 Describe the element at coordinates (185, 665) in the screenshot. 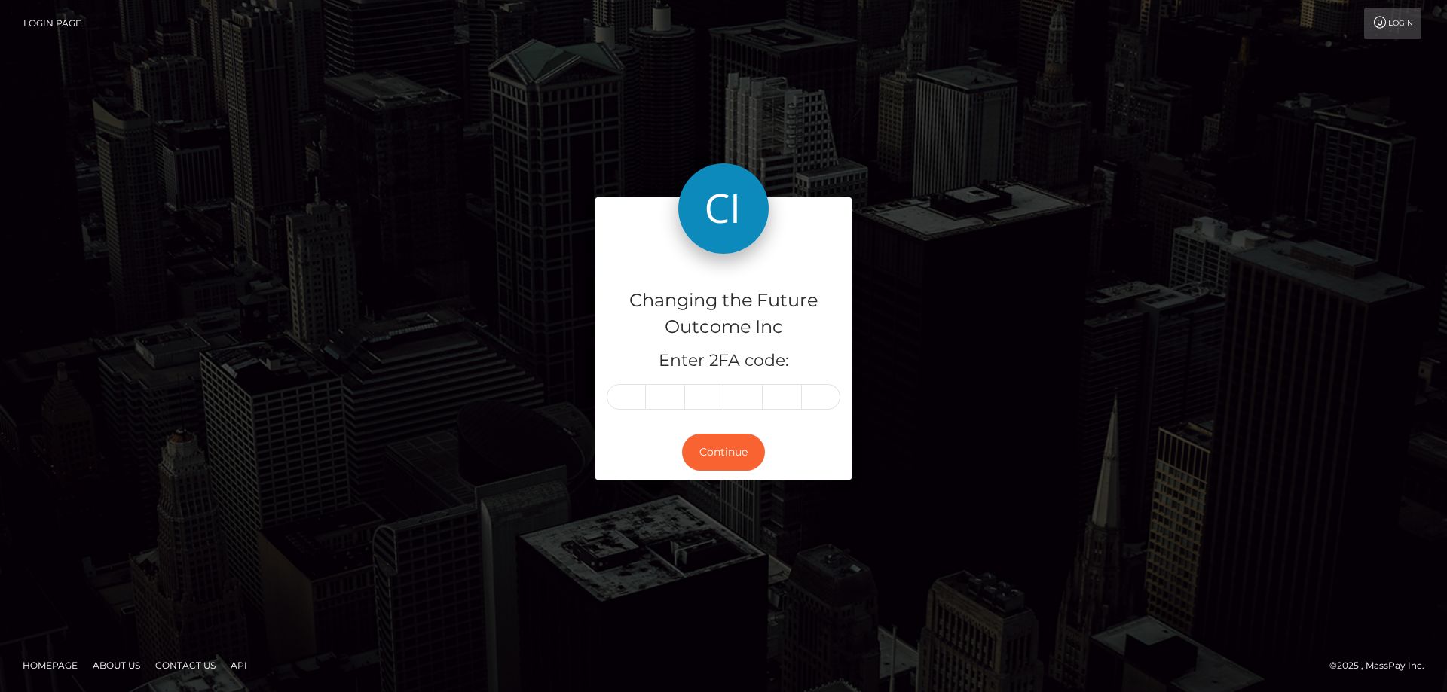

I see `a: Contact Us` at that location.